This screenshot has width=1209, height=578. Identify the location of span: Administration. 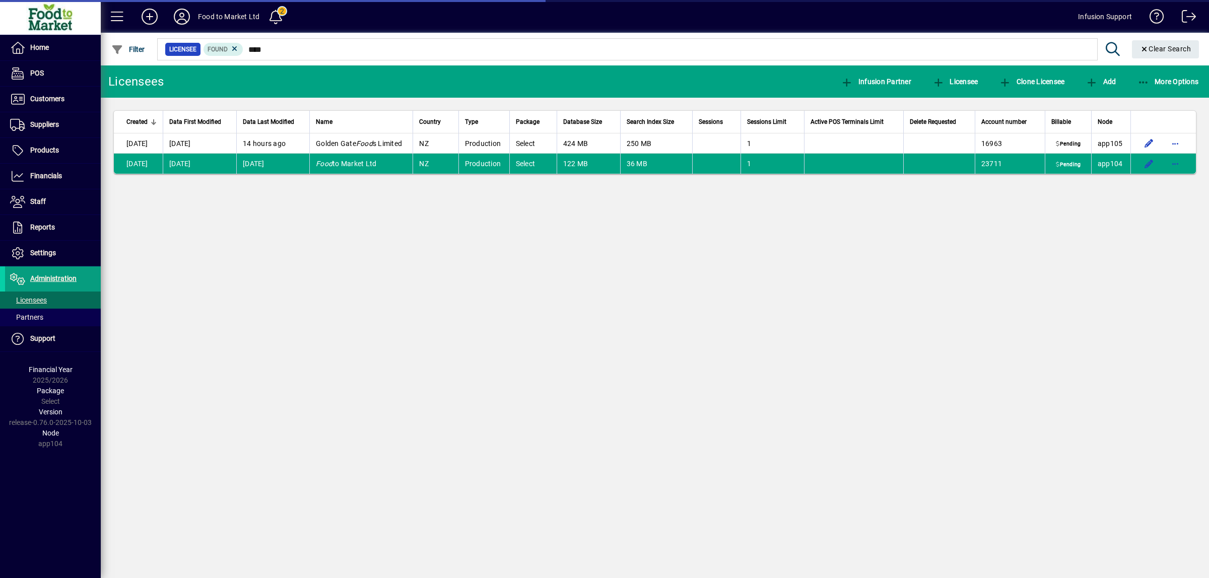
(53, 279).